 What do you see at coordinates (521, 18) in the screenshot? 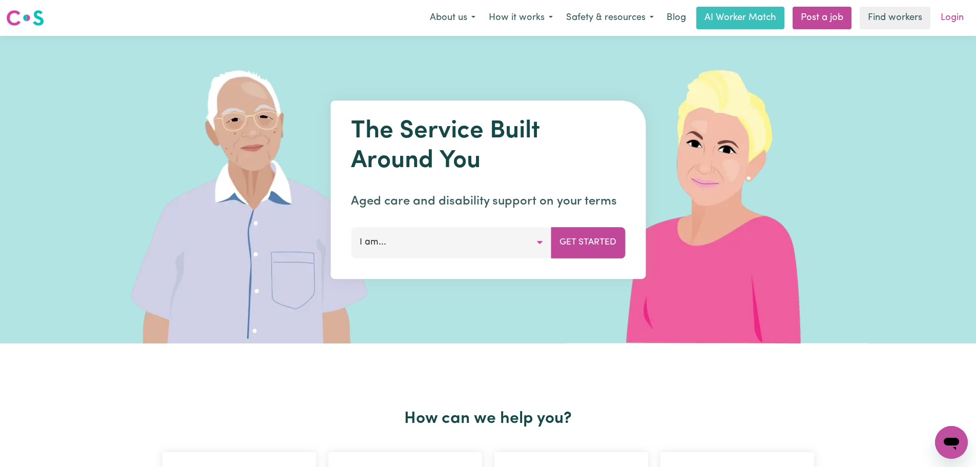
I see `button: How it works` at bounding box center [521, 18].